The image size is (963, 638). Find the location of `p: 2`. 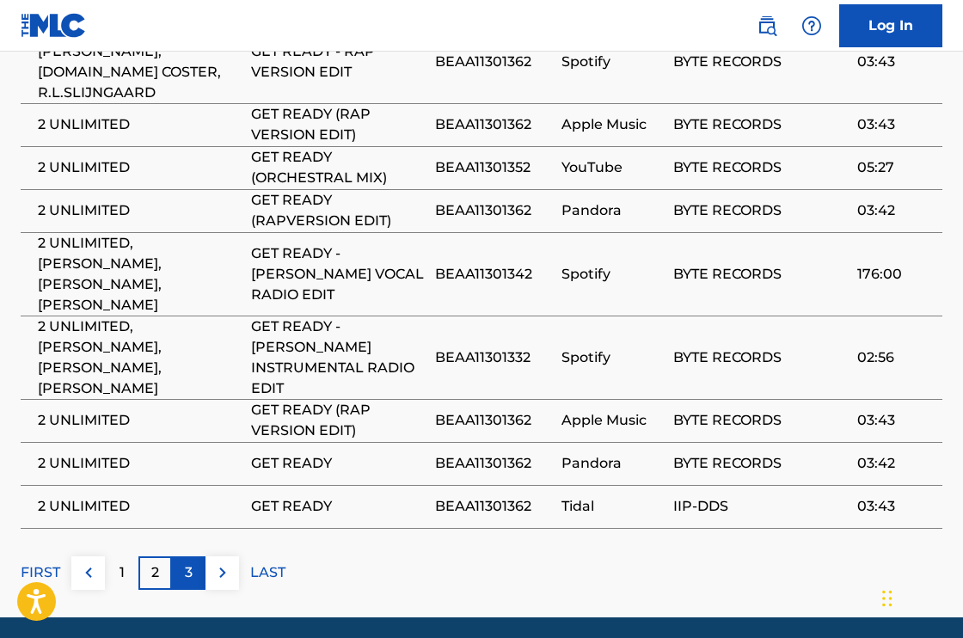

p: 2 is located at coordinates (155, 572).